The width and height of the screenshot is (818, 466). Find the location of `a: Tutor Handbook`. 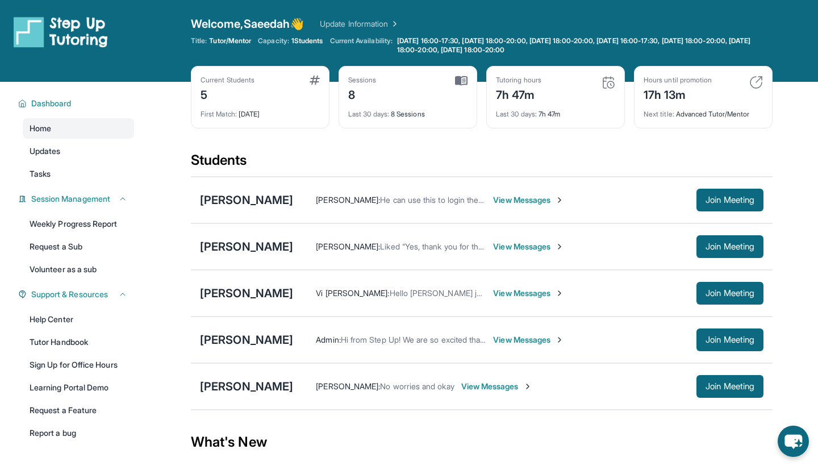

a: Tutor Handbook is located at coordinates (78, 342).